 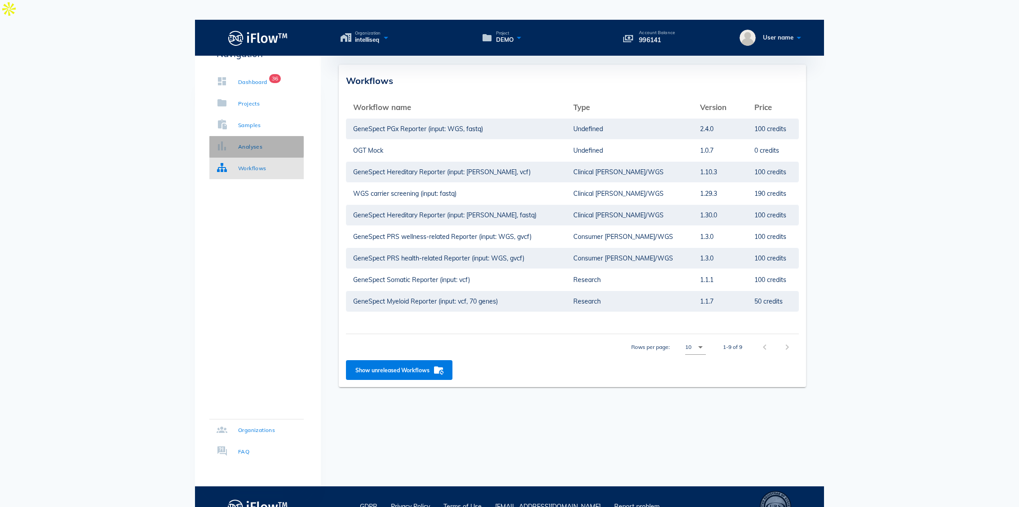 I want to click on p: Account Balance, so click(x=657, y=33).